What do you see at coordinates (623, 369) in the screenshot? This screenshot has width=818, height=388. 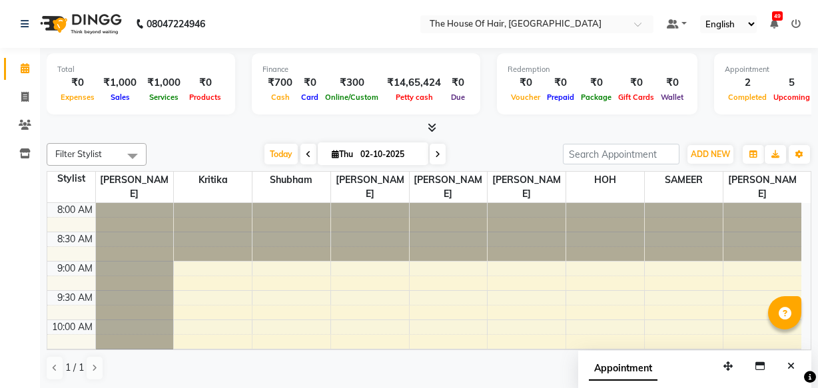 I see `span: Appointment` at bounding box center [623, 369].